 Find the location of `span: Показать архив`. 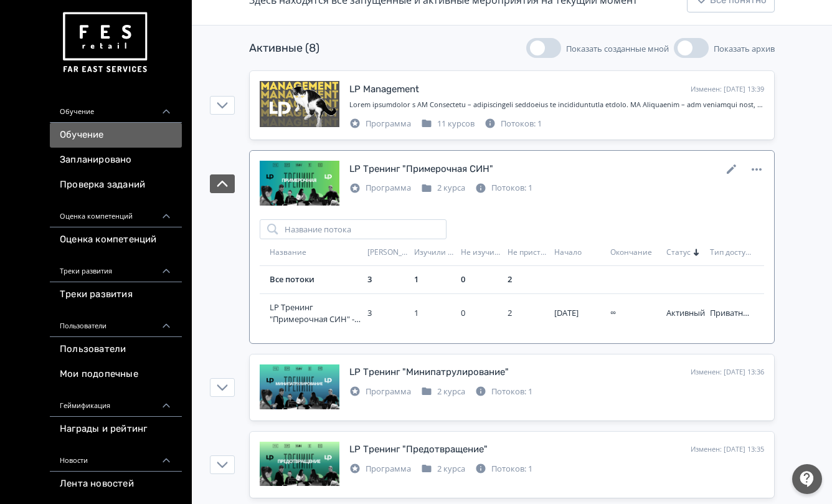

span: Показать архив is located at coordinates (744, 49).